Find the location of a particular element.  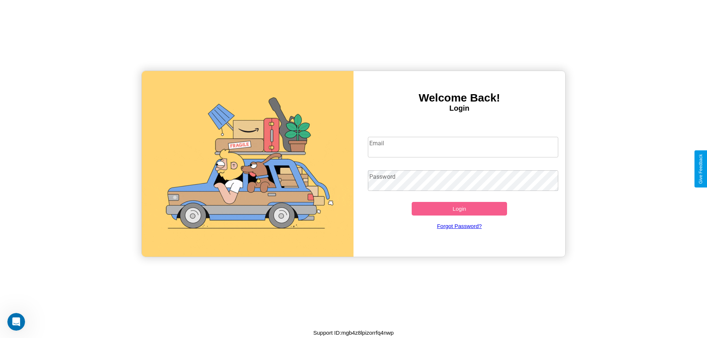

a: Forgot Password? is located at coordinates (460, 226).